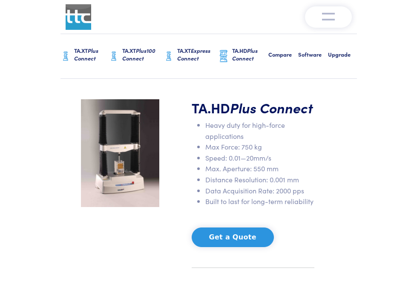 The image size is (417, 285). What do you see at coordinates (253, 108) in the screenshot?
I see `h1: TA.HD` at bounding box center [253, 108].